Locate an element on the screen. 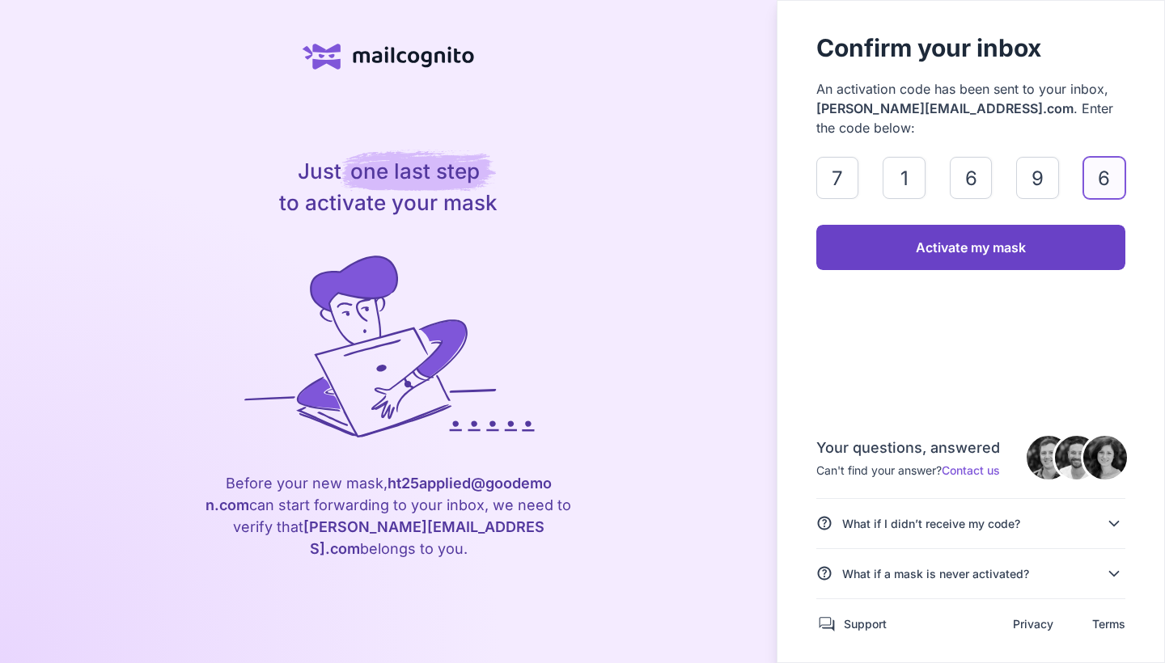  h1: Confirm your inbox is located at coordinates (971, 48).